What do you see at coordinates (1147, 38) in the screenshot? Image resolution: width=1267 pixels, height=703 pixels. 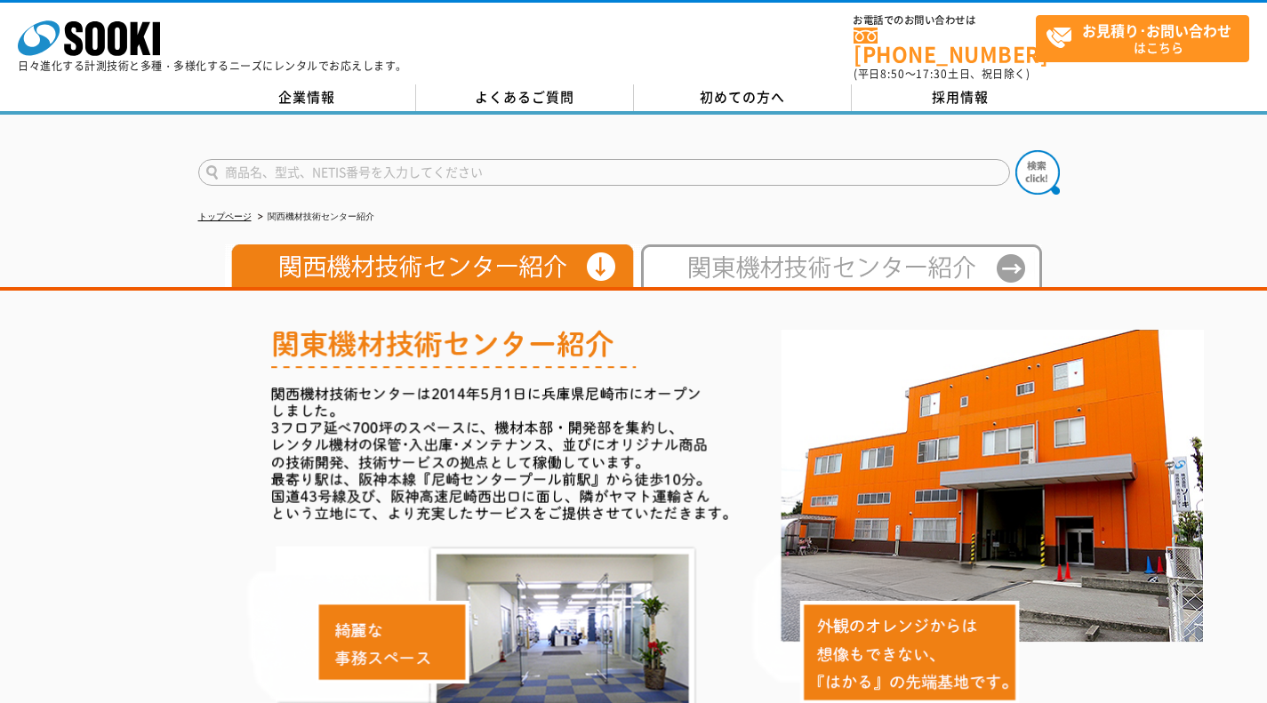 I see `span: はこちら` at bounding box center [1147, 38].